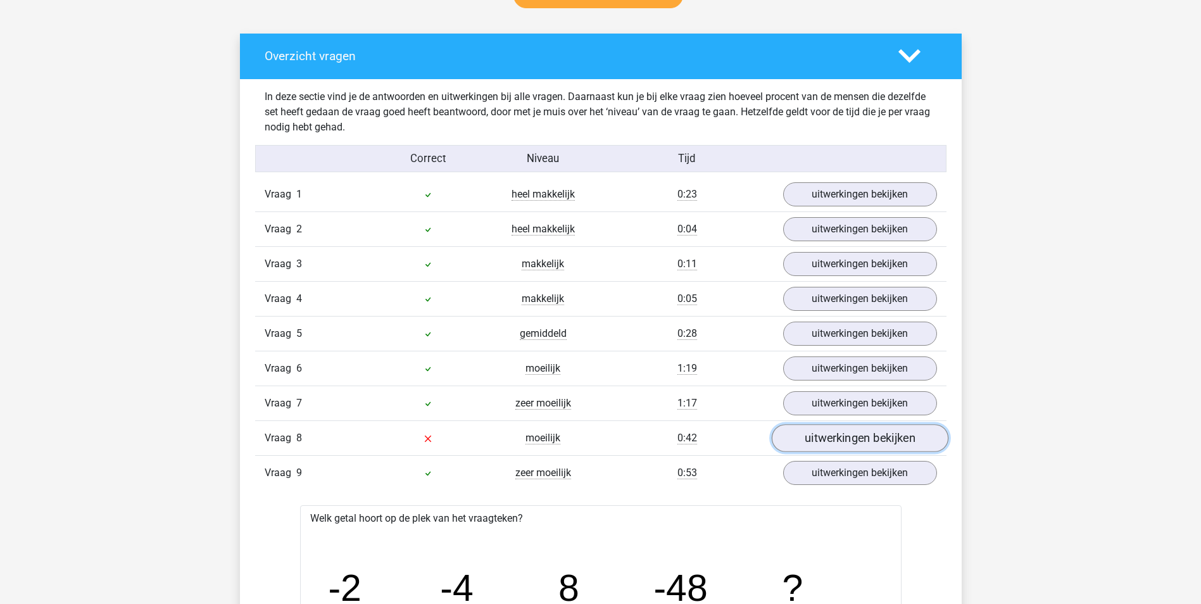  What do you see at coordinates (687, 194) in the screenshot?
I see `span: 0:23` at bounding box center [687, 194].